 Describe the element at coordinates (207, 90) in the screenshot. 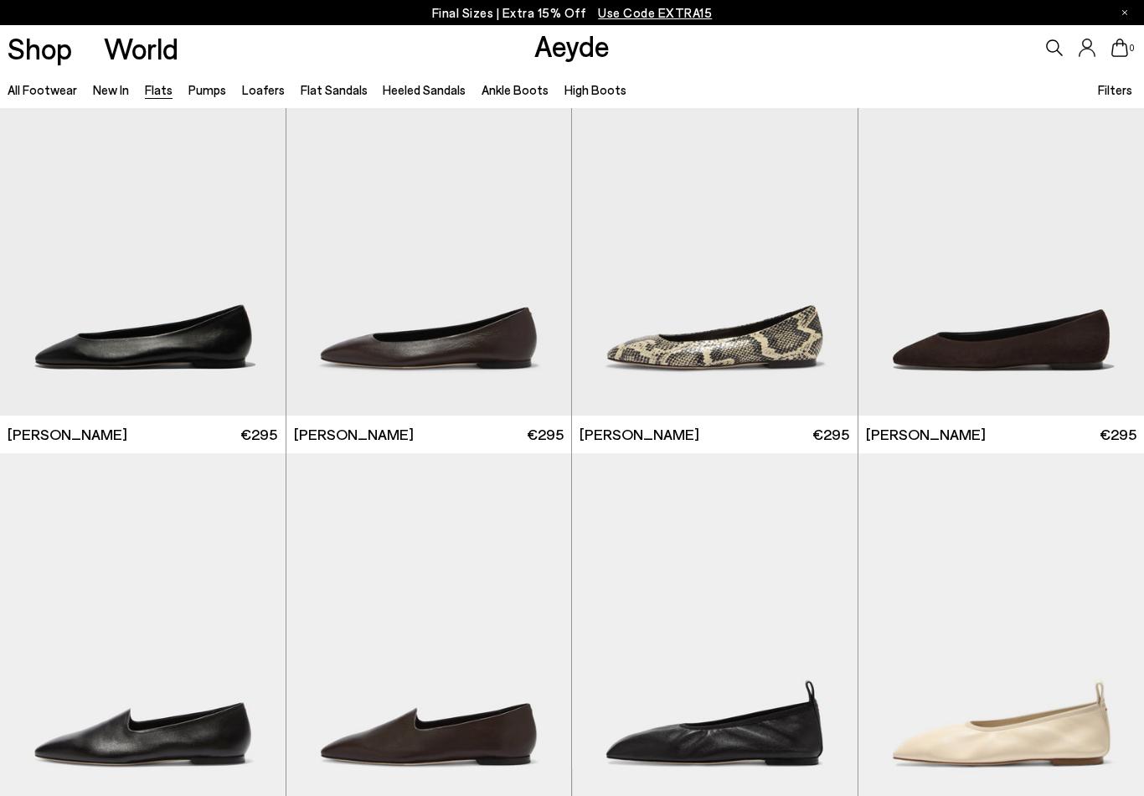

I see `a: Pumps` at that location.